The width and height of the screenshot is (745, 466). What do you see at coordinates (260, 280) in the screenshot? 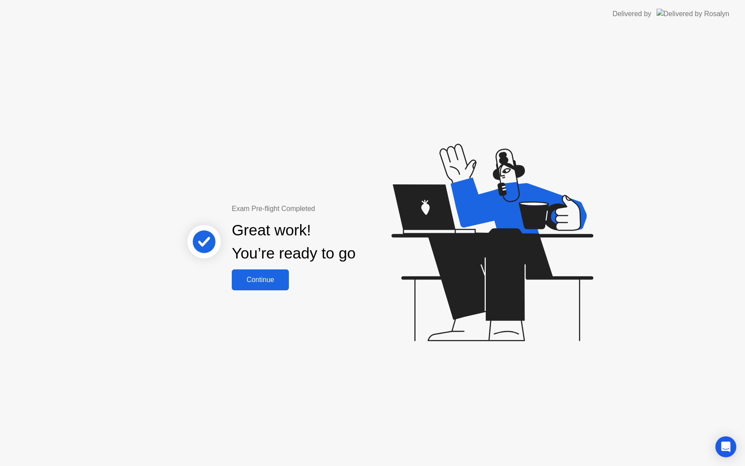
I see `div: Continue` at bounding box center [260, 280].